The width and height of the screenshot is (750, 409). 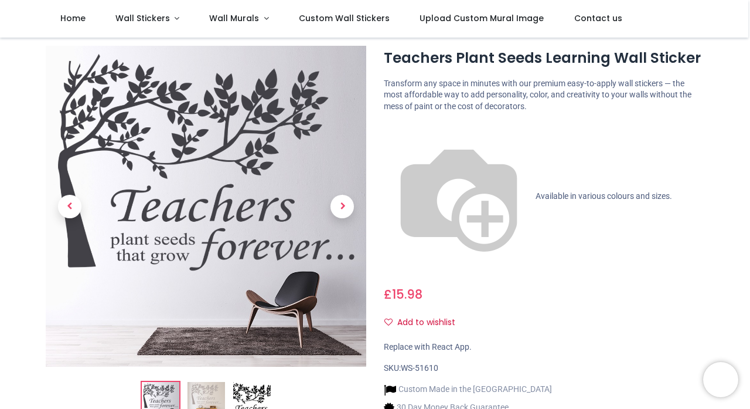 What do you see at coordinates (604, 196) in the screenshot?
I see `span: Available in various colours and sizes.` at bounding box center [604, 196].